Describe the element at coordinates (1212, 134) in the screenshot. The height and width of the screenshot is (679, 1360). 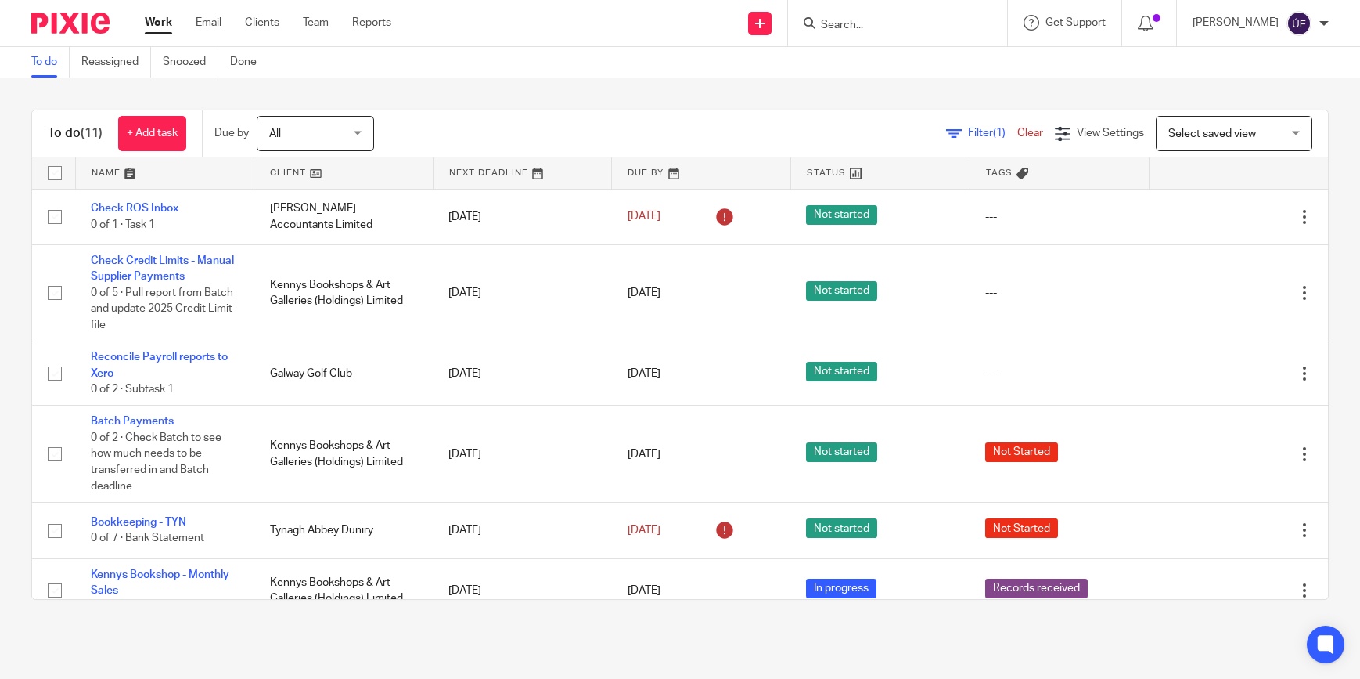
I see `span: Select saved view` at that location.